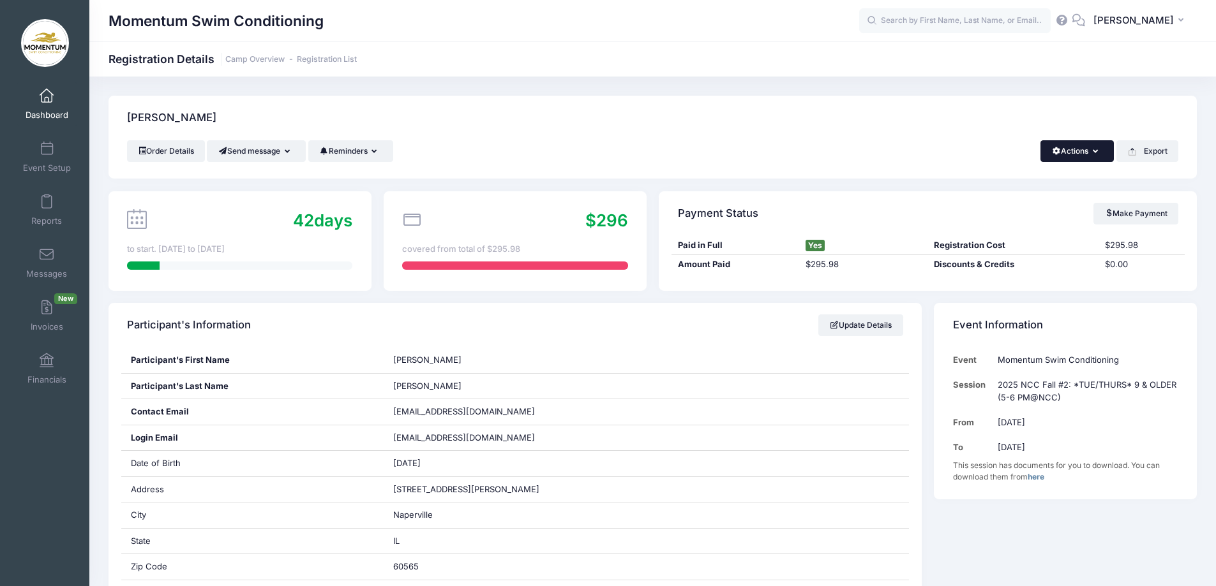 Image resolution: width=1216 pixels, height=586 pixels. I want to click on td: To, so click(972, 447).